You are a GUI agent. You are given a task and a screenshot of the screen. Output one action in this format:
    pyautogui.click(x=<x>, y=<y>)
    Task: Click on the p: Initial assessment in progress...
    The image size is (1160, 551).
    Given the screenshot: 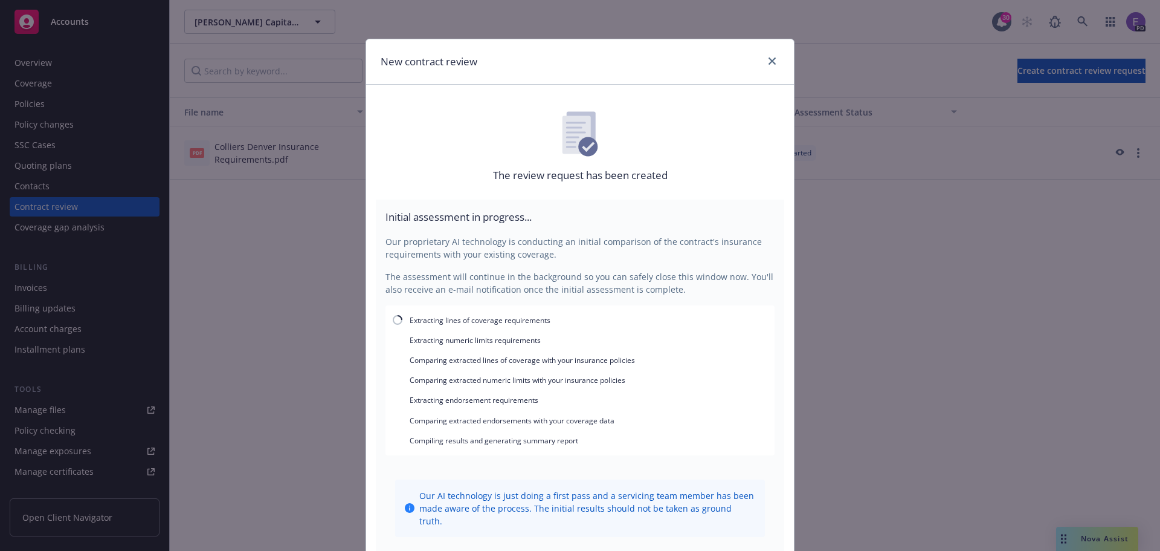 What is the action you would take?
    pyautogui.click(x=580, y=217)
    